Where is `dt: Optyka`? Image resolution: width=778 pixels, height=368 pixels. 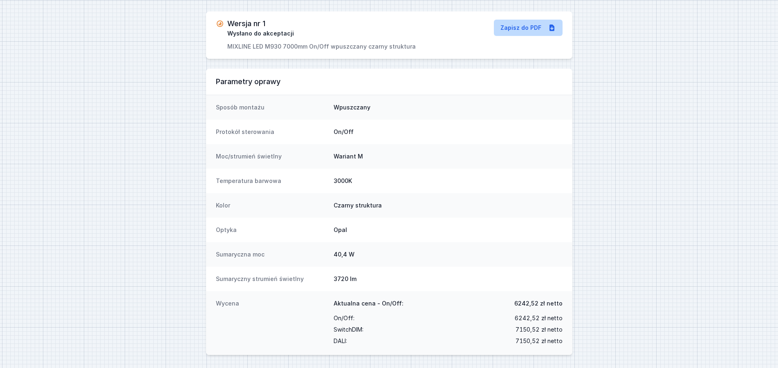
dt: Optyka is located at coordinates (271, 230).